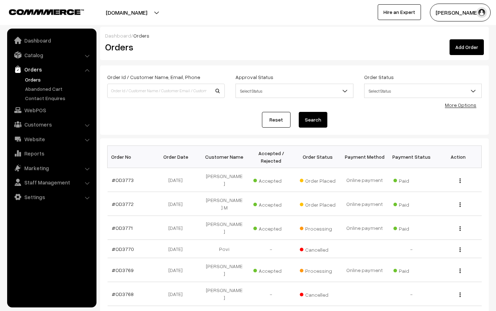 The height and width of the screenshot is (311, 496). What do you see at coordinates (412, 157) in the screenshot?
I see `th: Payment Status` at bounding box center [412, 157].